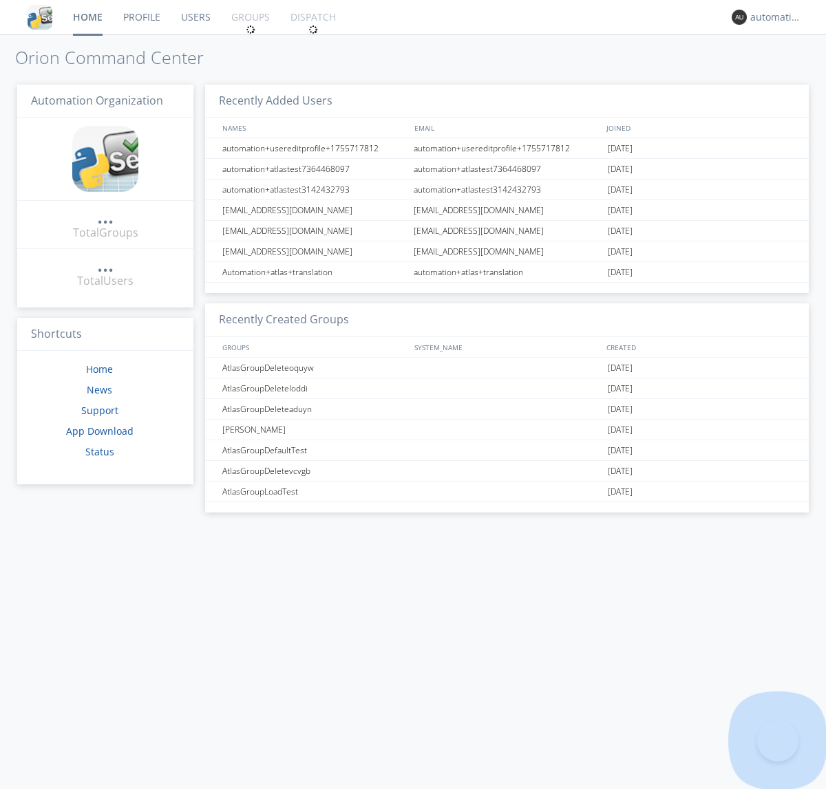  Describe the element at coordinates (314, 388) in the screenshot. I see `div: AtlasGroupDeleteloddi` at that location.